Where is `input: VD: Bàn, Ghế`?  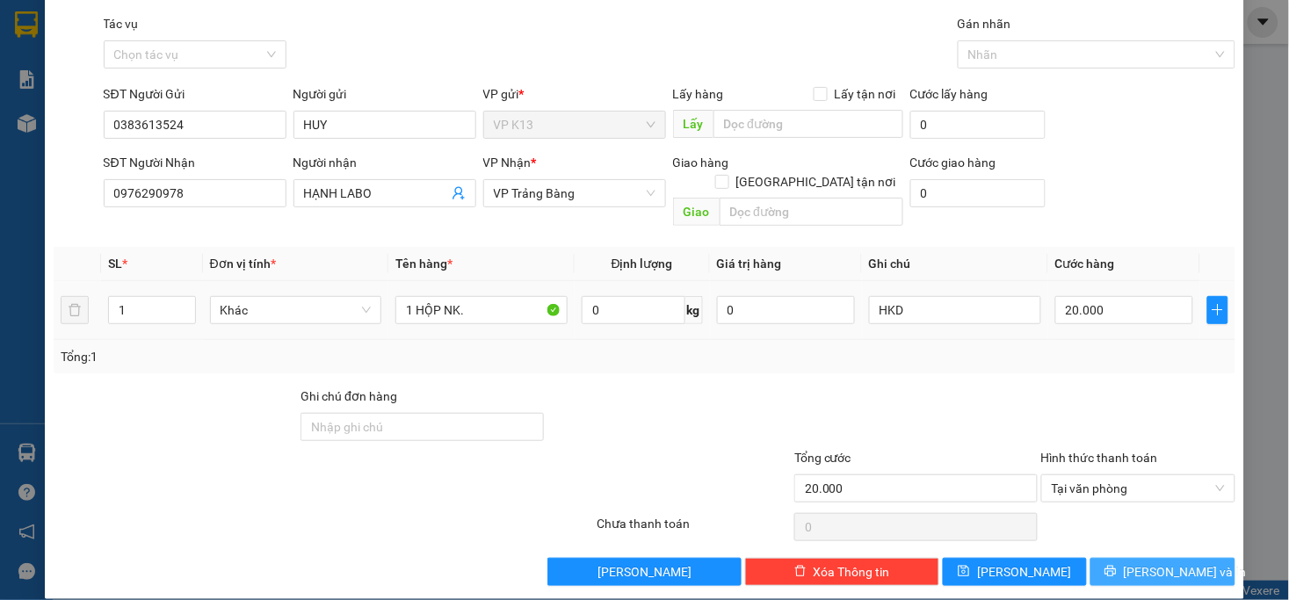 input: VD: Bàn, Ghế is located at coordinates (481, 310).